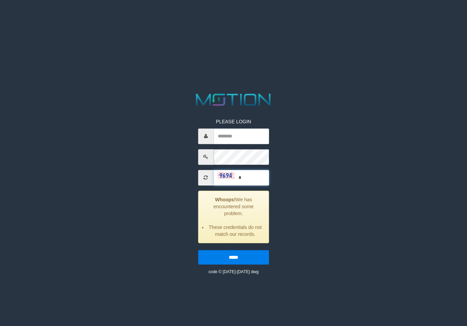 Image resolution: width=467 pixels, height=326 pixels. I want to click on strong: Whoops!, so click(225, 200).